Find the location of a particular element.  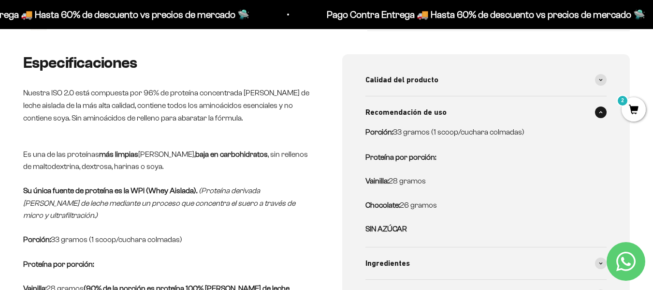

strong: Su única fuente de proteína es la WPI (Whey Aislada). is located at coordinates (110, 190).